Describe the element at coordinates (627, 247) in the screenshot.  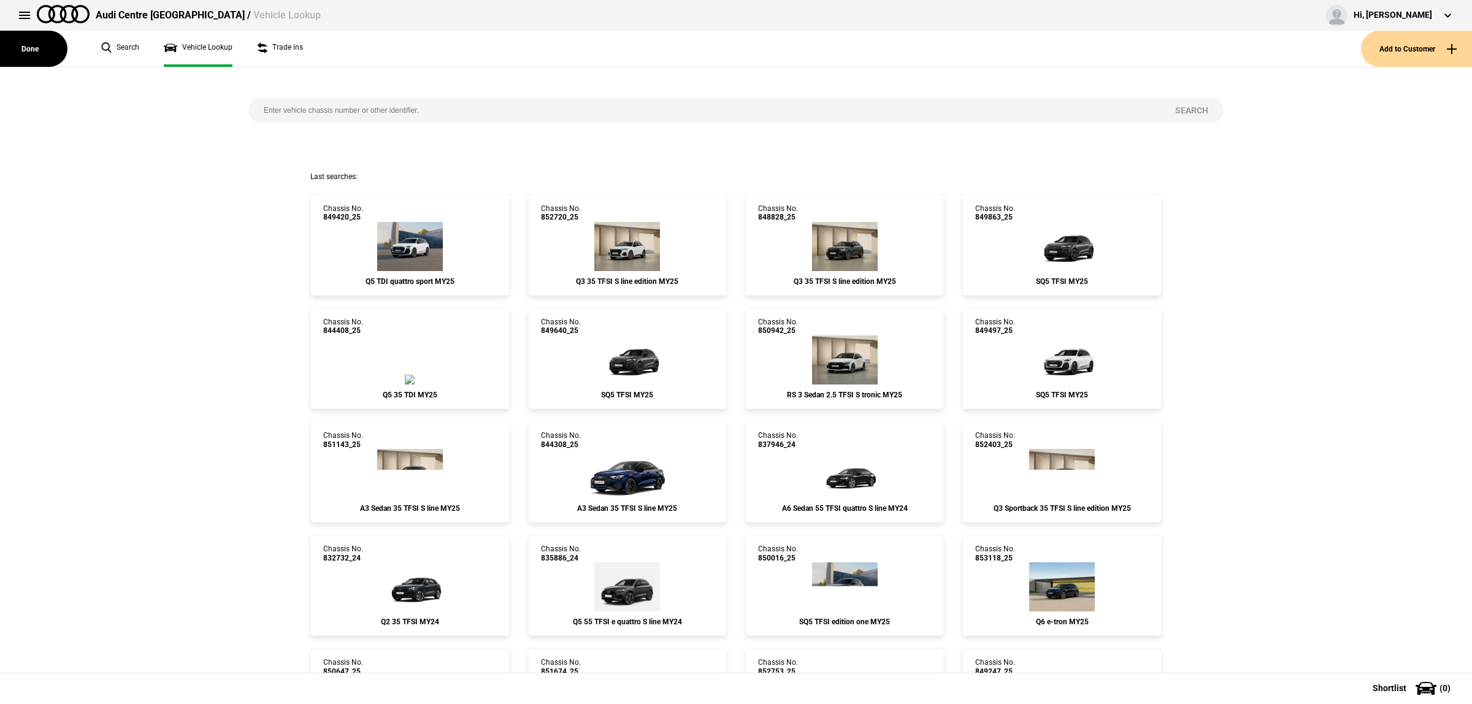
I see `img: Audi_F3BCCX_25LE_FZ_2Y2Y_3FU_QQ2_6FJ_3S2_V72_WN8_(Nadin:_3FU_3S2_6FJ_C62_QQ2_V72_WN8)_ext.png` at that location.